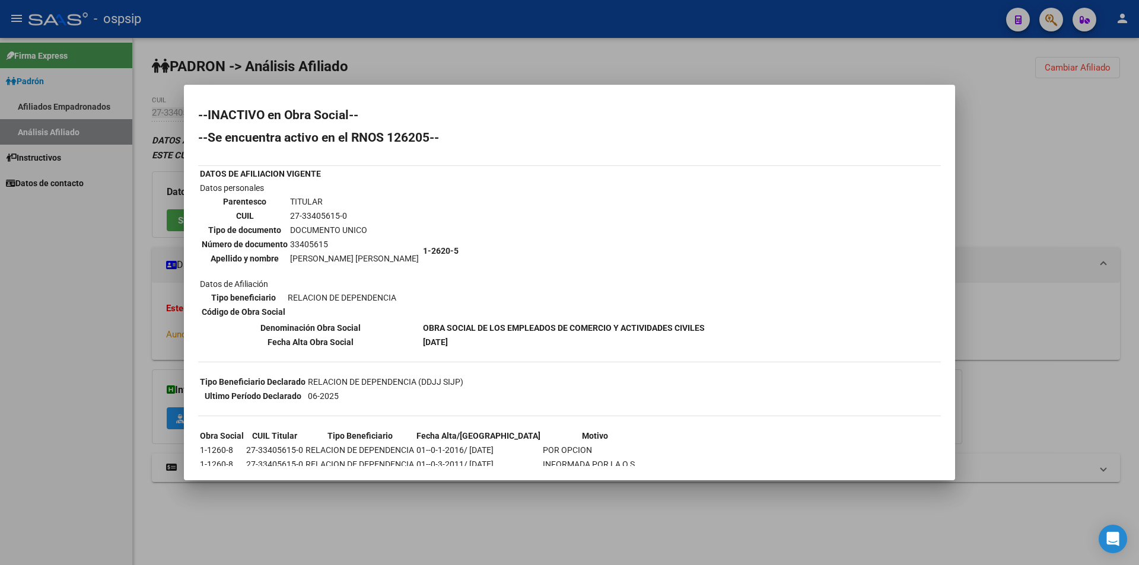 This screenshot has height=565, width=1139. Describe the element at coordinates (570, 115) in the screenshot. I see `h2: --INACTIVO en Obra Social--` at that location.